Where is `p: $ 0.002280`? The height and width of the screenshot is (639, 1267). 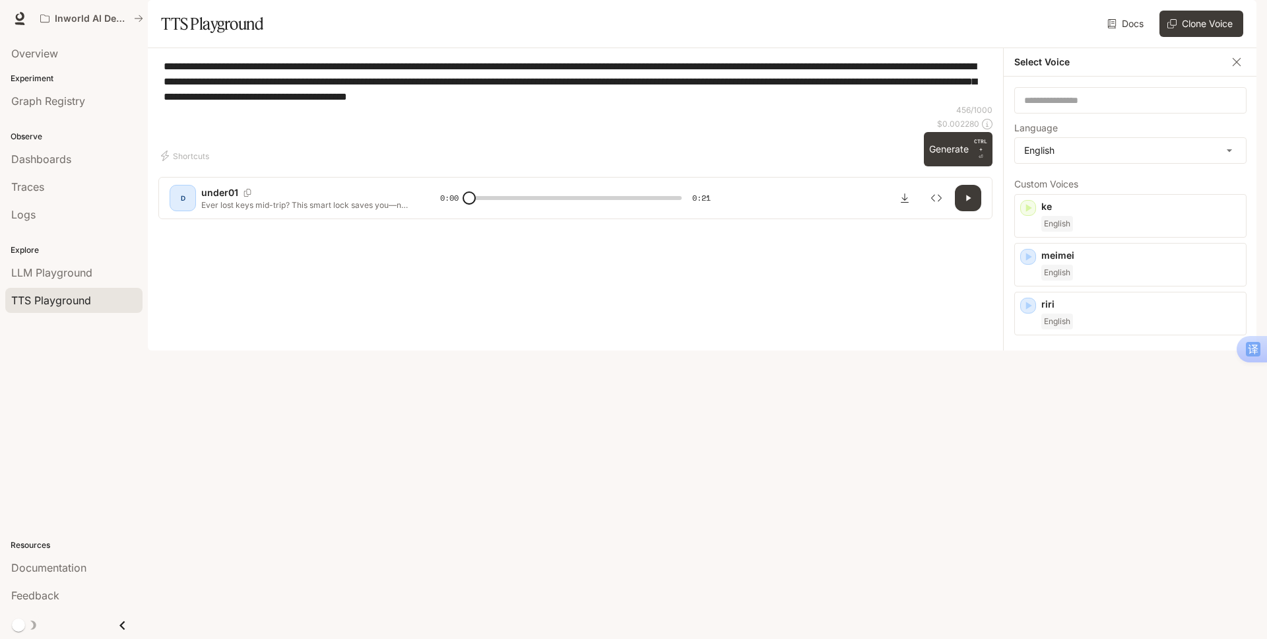
p: $ 0.002280 is located at coordinates (958, 123).